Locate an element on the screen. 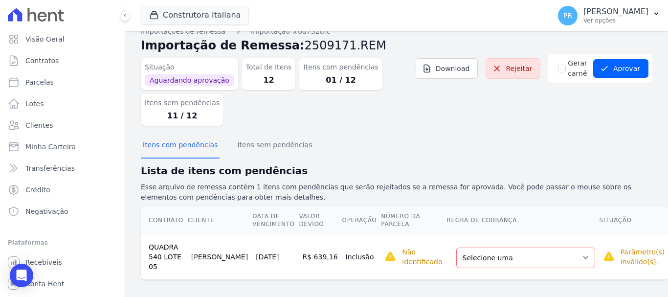  span: Aguardando aprovação is located at coordinates (189, 80).